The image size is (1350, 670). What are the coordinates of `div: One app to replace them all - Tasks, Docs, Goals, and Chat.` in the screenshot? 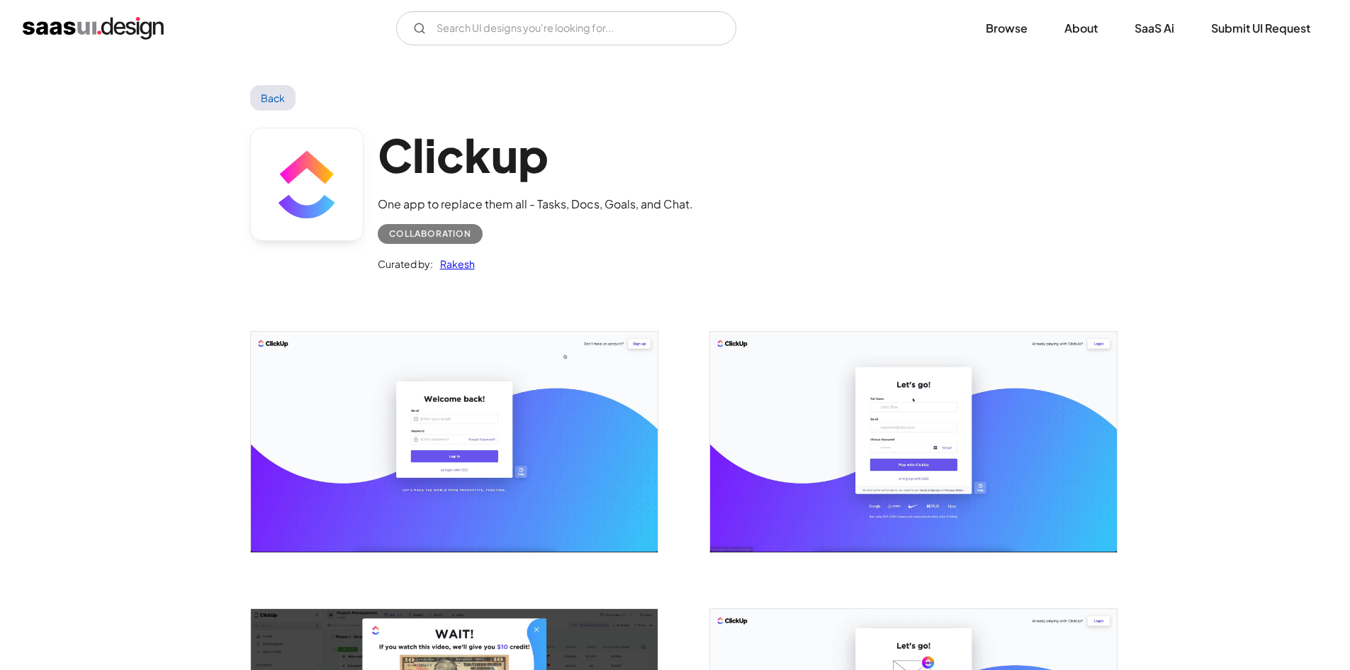 It's located at (535, 204).